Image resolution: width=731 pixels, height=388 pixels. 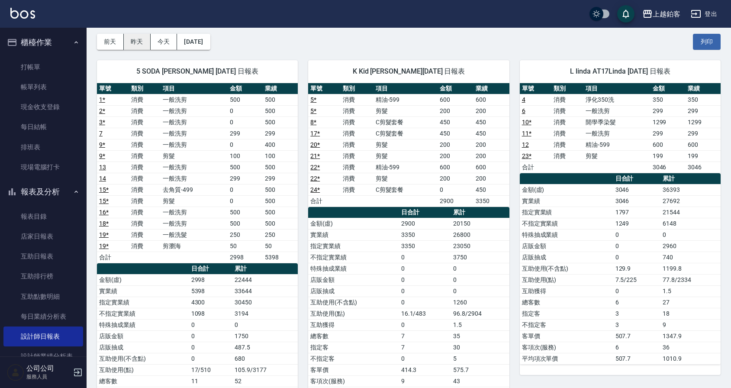 What do you see at coordinates (101, 133) in the screenshot?
I see `a: 7` at bounding box center [101, 133].